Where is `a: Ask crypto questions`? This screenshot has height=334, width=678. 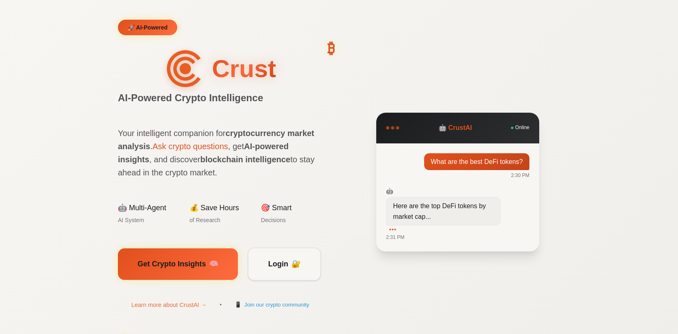
a: Ask crypto questions is located at coordinates (190, 146).